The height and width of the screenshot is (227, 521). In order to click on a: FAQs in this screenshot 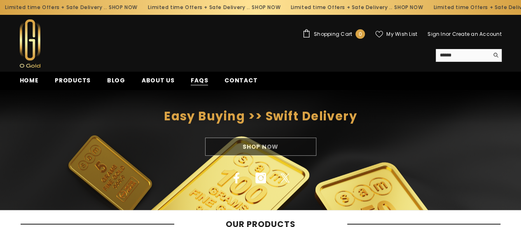, I will do `click(199, 83)`.